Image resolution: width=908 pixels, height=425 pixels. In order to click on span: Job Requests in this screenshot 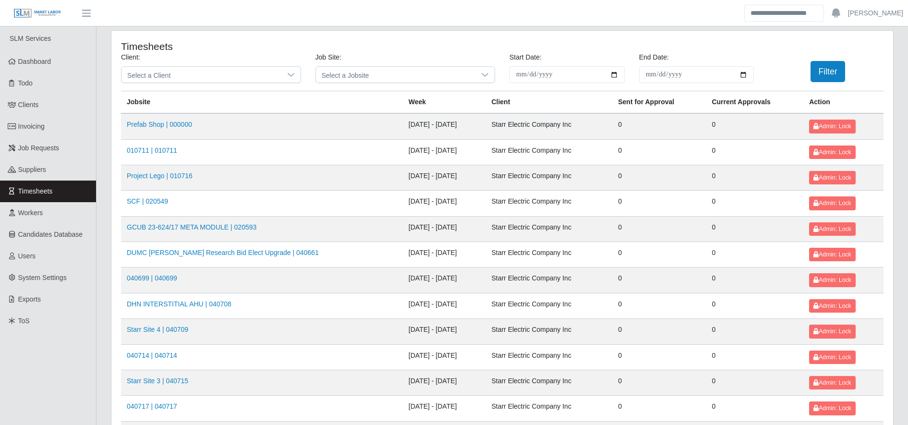, I will do `click(39, 148)`.